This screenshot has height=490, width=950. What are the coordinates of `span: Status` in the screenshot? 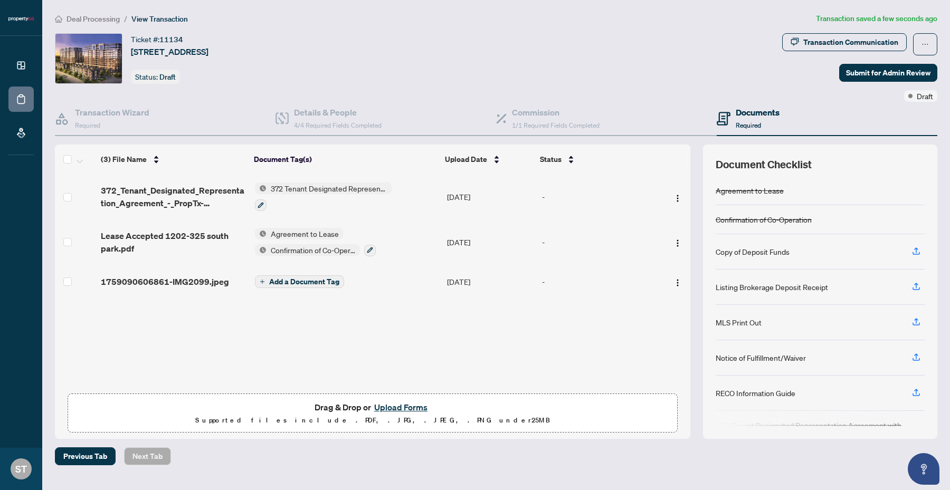 It's located at (550, 159).